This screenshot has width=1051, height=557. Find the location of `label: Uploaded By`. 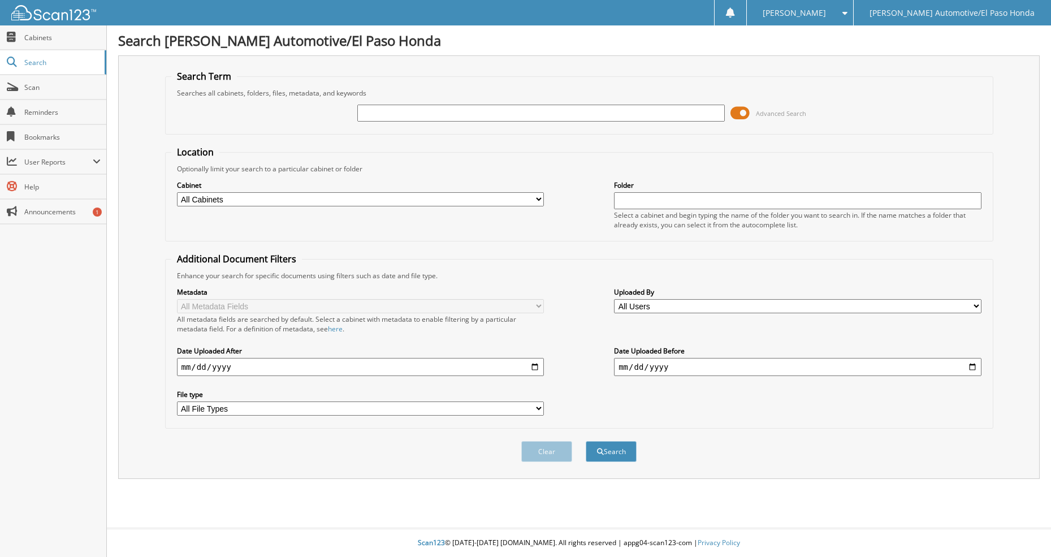

label: Uploaded By is located at coordinates (797, 292).